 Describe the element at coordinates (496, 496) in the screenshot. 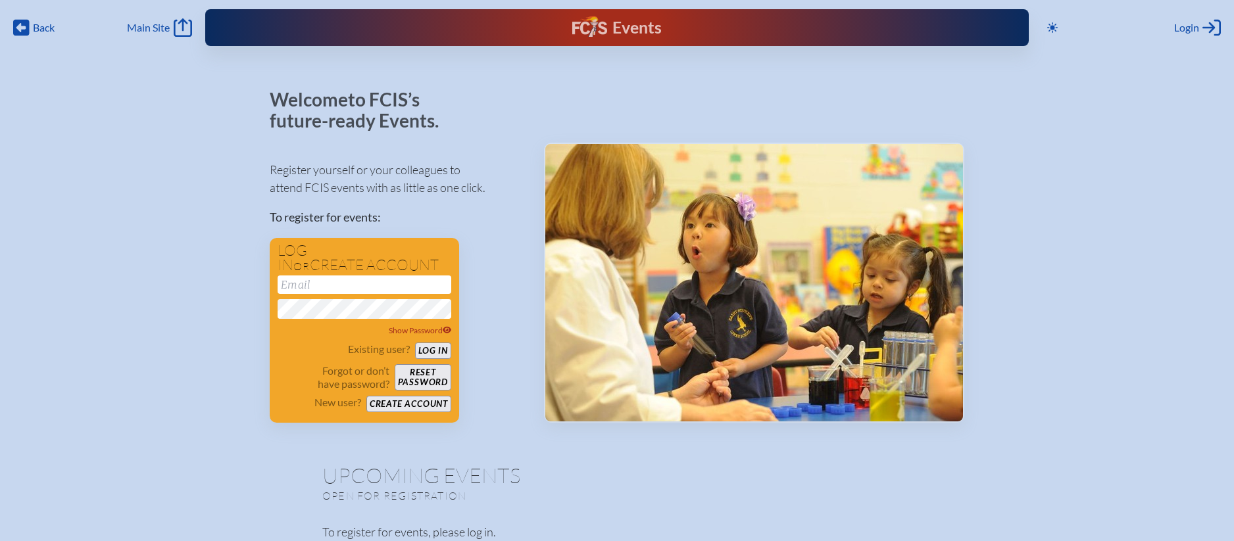

I see `p: Open for registration` at that location.